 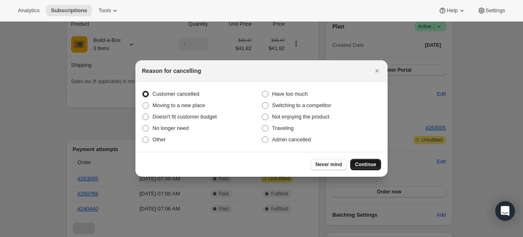 What do you see at coordinates (366, 164) in the screenshot?
I see `span: Continue` at bounding box center [366, 164].